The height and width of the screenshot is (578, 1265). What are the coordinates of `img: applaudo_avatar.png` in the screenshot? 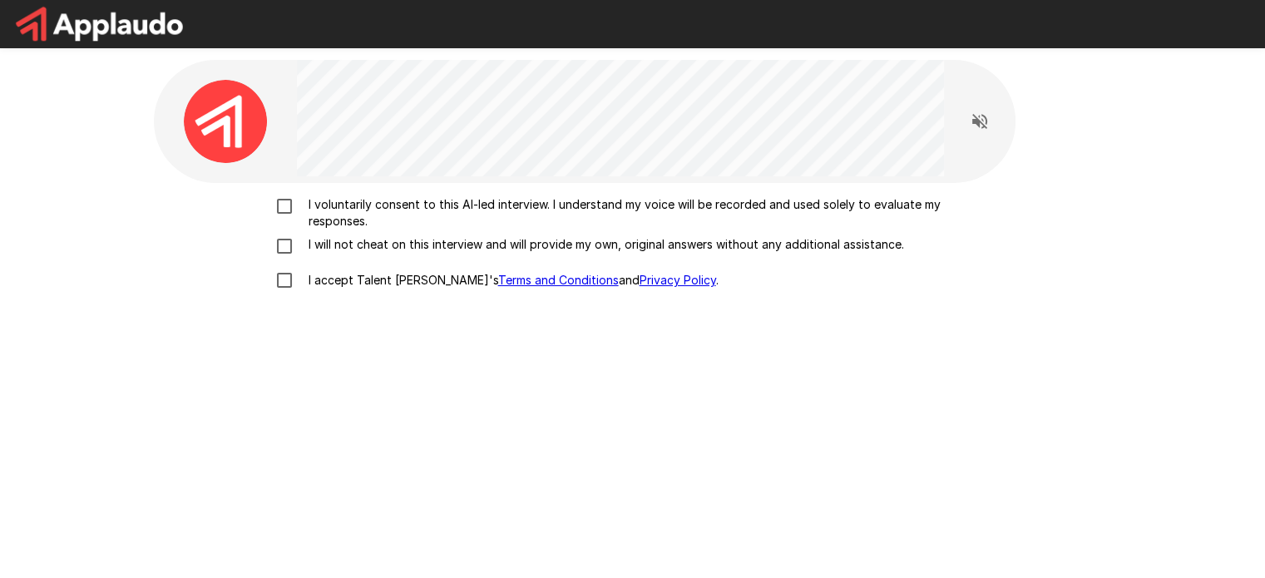 It's located at (225, 121).